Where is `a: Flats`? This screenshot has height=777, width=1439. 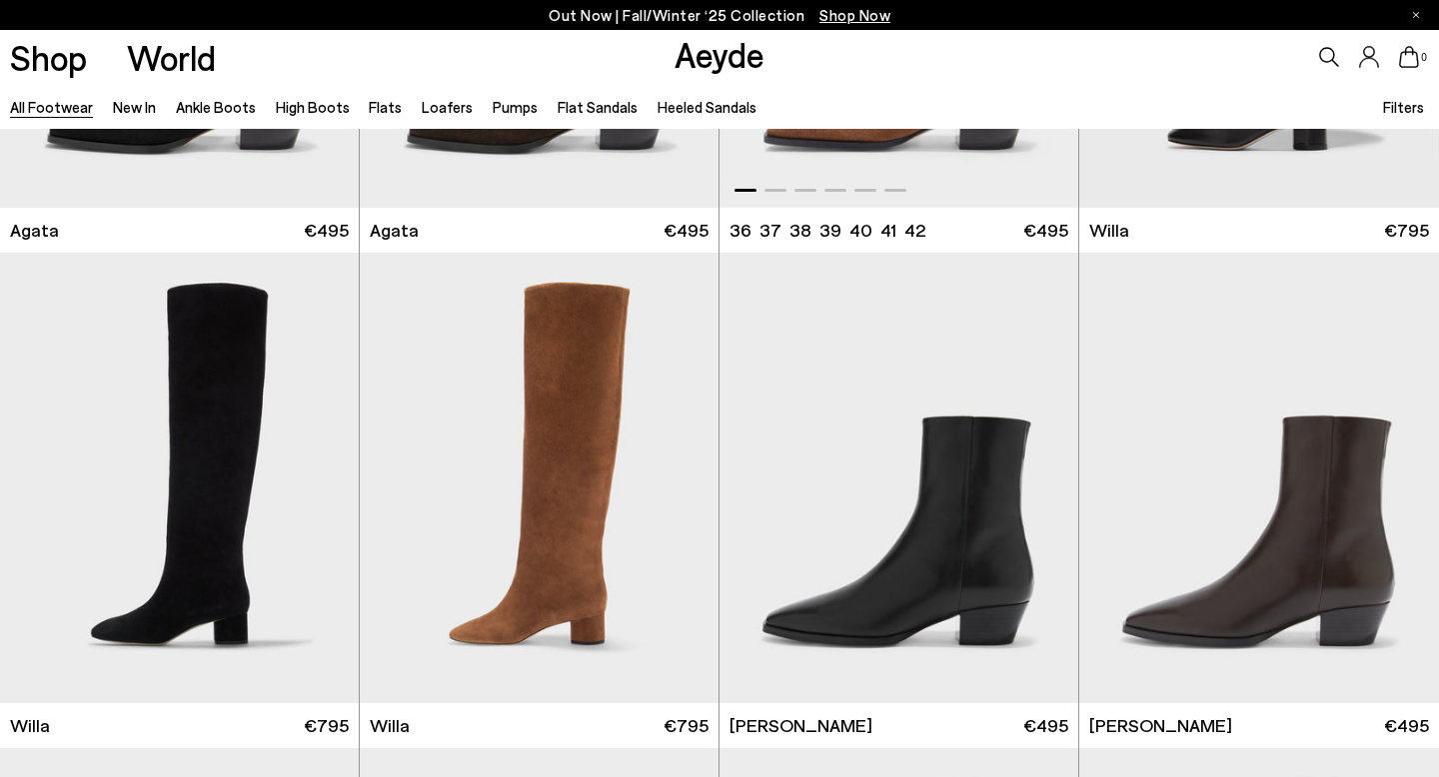 a: Flats is located at coordinates (385, 107).